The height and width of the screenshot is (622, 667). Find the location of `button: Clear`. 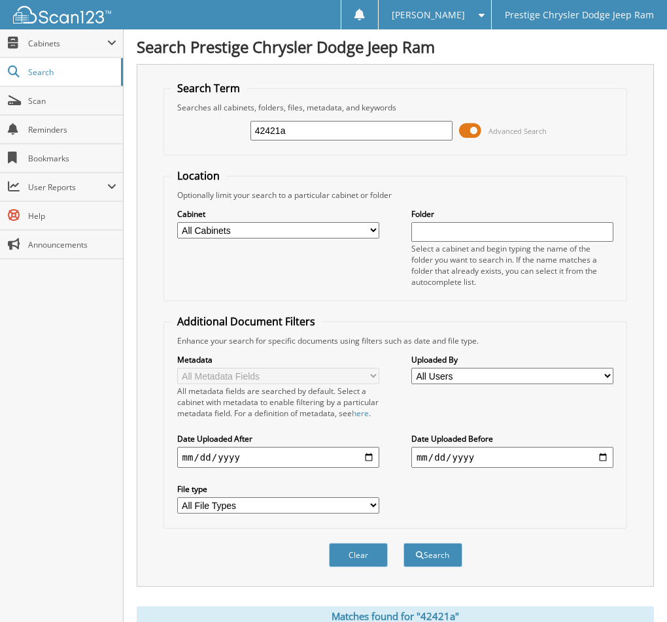

button: Clear is located at coordinates (358, 555).